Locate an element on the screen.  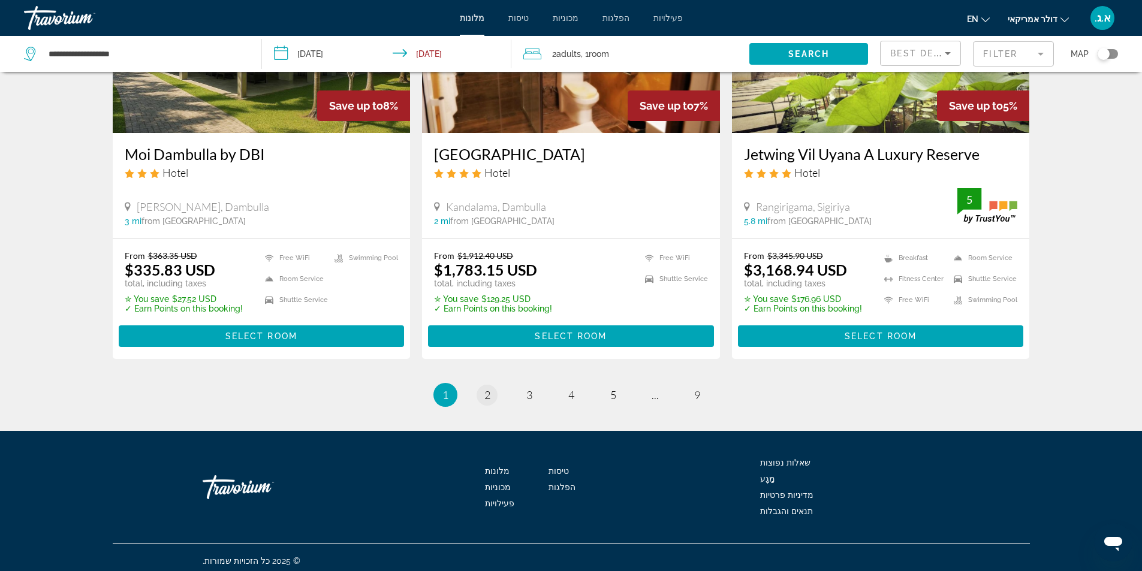
a: Jetwing Vil Uyana A Luxury Reserve is located at coordinates (881, 154).